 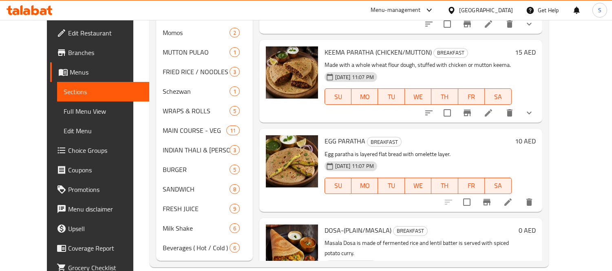 What do you see at coordinates (396, 10) in the screenshot?
I see `div: Menu-management` at bounding box center [396, 10].